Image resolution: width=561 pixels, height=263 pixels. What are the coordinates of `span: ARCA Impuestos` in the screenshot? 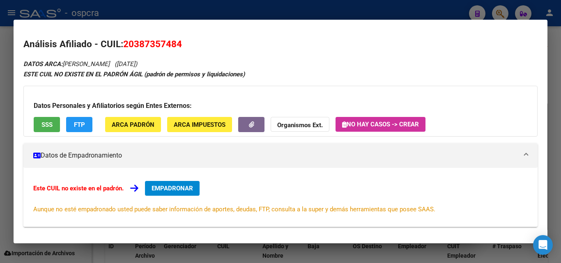 It's located at (200, 125).